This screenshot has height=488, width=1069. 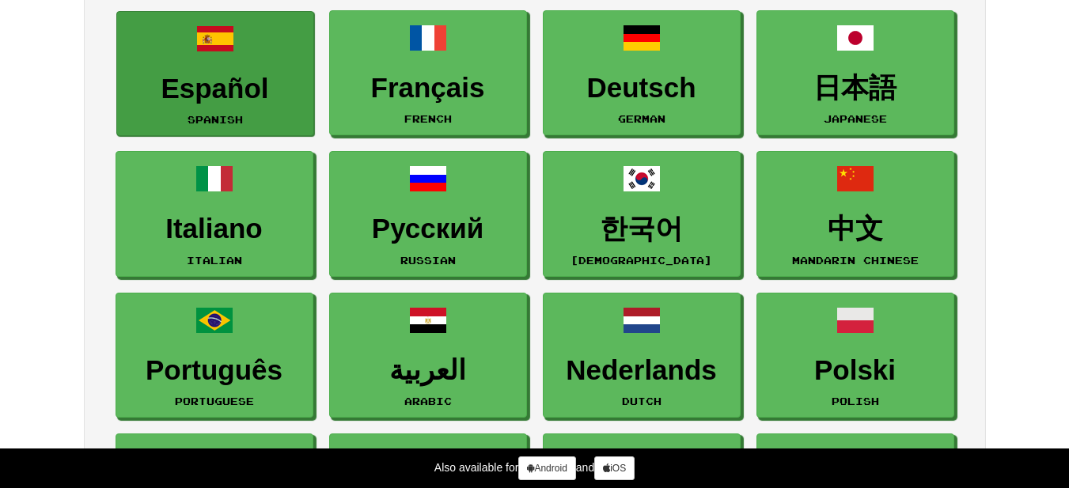 I want to click on h3: Polski, so click(x=856, y=370).